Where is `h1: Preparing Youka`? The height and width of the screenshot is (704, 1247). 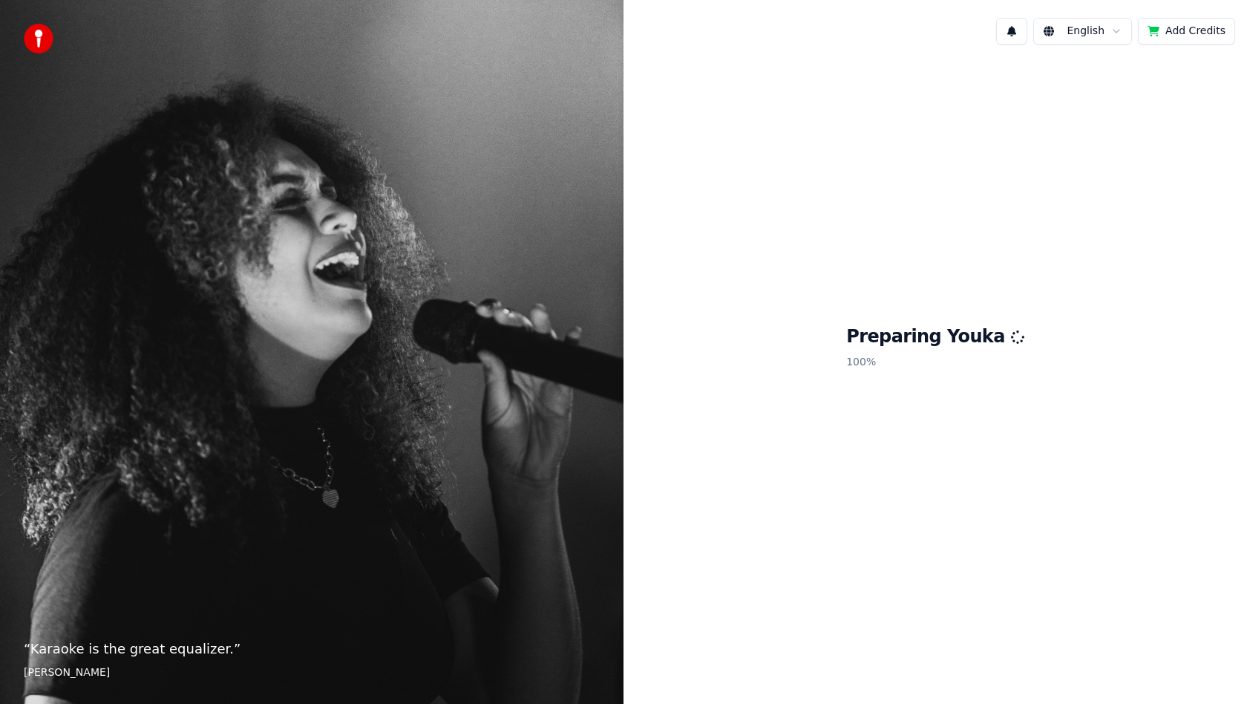
h1: Preparing Youka is located at coordinates (935, 337).